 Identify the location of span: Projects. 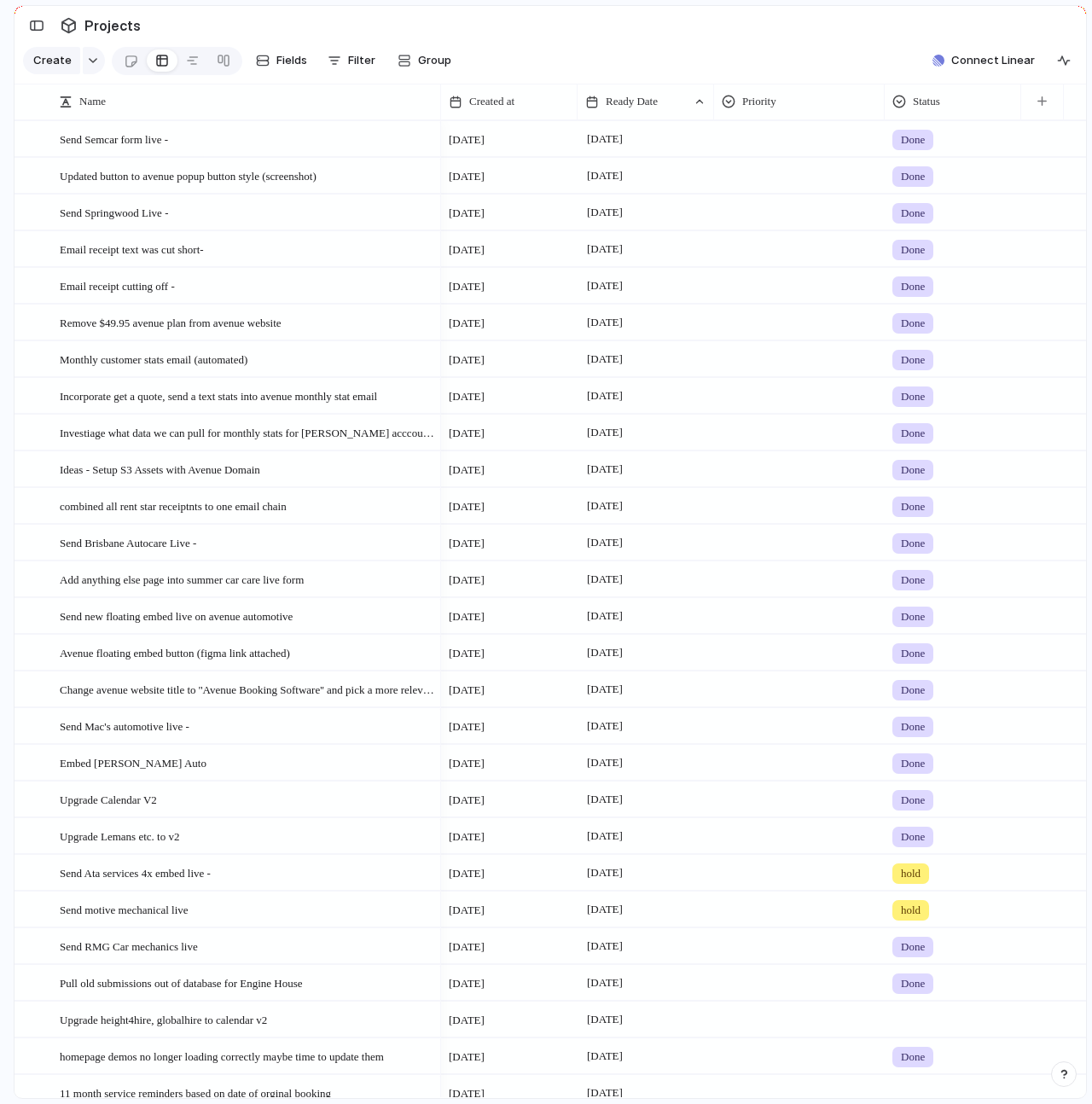
(113, 26).